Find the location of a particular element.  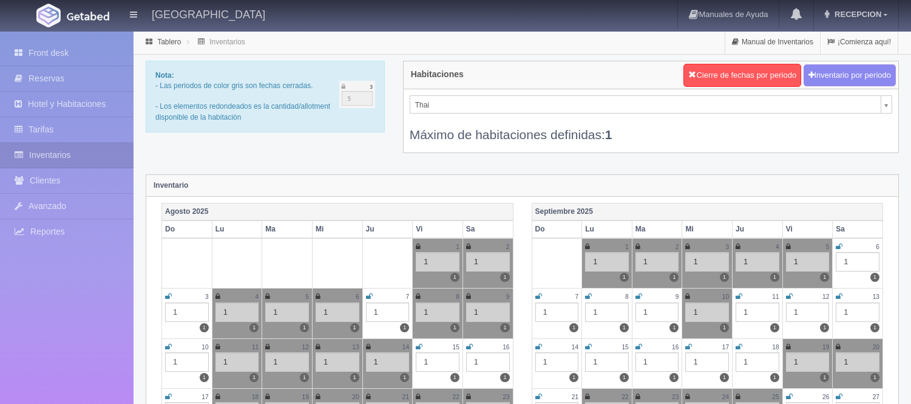

span: Thai is located at coordinates (645, 105).